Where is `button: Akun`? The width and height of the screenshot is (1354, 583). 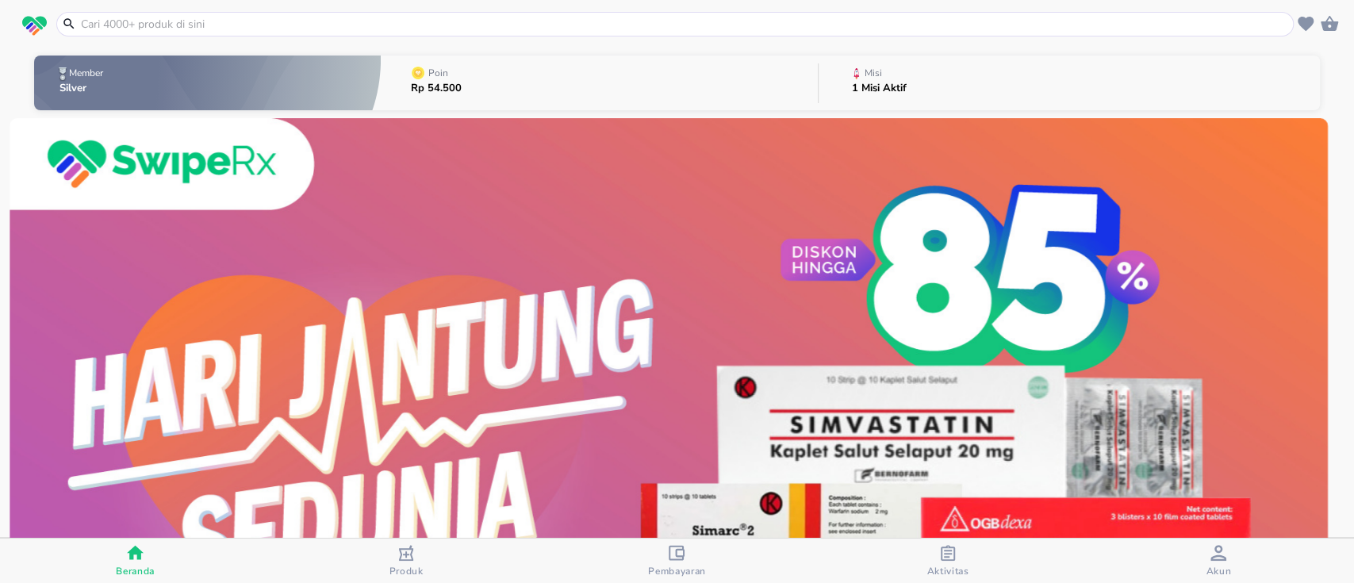
button: Akun is located at coordinates (1218, 561).